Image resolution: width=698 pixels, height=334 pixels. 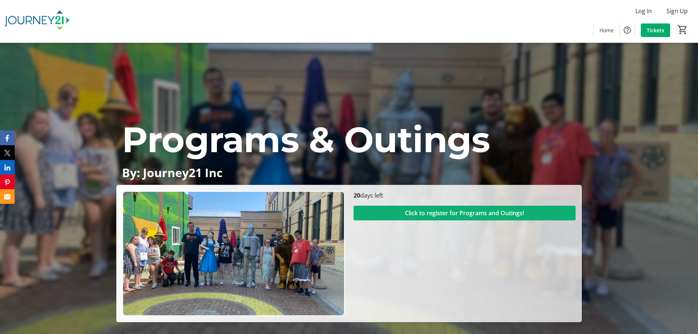 What do you see at coordinates (655, 30) in the screenshot?
I see `span: Tickets` at bounding box center [655, 30].